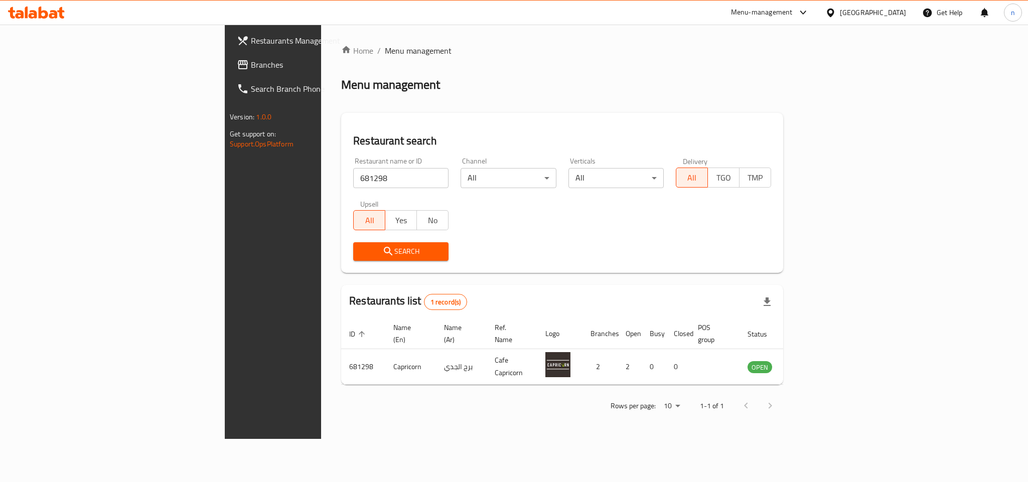 The height and width of the screenshot is (482, 1028). What do you see at coordinates (459, 334) in the screenshot?
I see `span: Name (Ar)` at bounding box center [459, 334].